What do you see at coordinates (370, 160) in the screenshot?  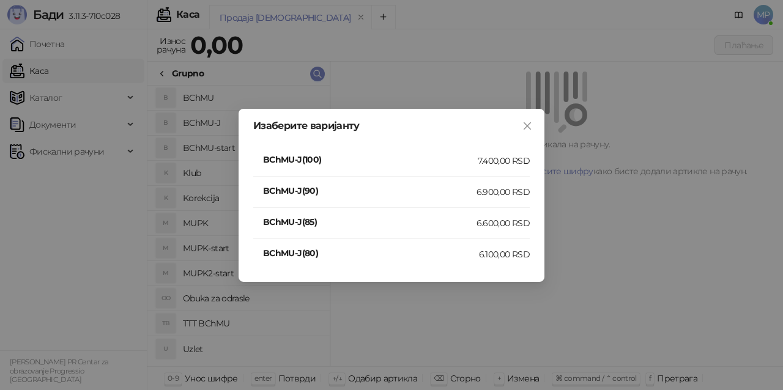 I see `h4: BChMU-J(100)` at bounding box center [370, 160].